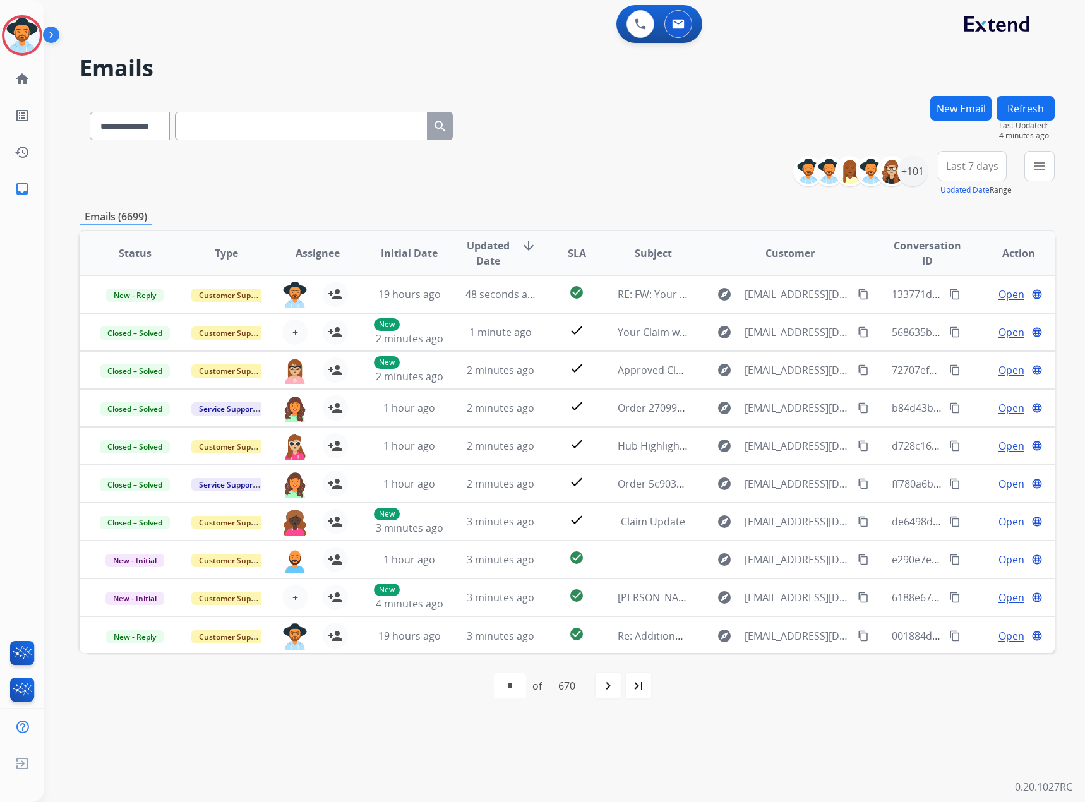  I want to click on mat-icon: menu, so click(1040, 166).